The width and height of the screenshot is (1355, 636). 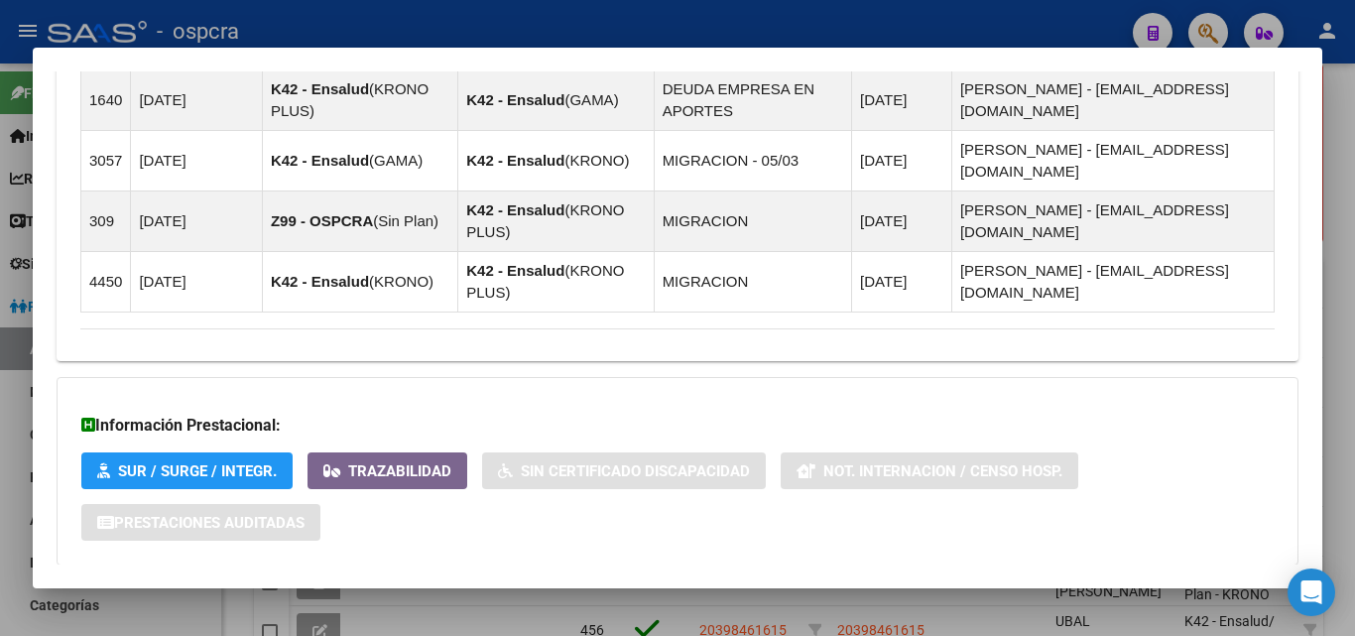 I want to click on td: 309, so click(x=106, y=220).